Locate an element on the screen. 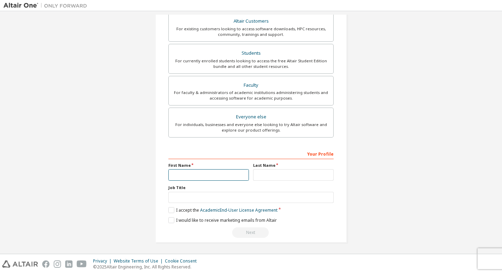 This screenshot has height=274, width=502. a: Academic End-User License Agreement is located at coordinates (239, 210).